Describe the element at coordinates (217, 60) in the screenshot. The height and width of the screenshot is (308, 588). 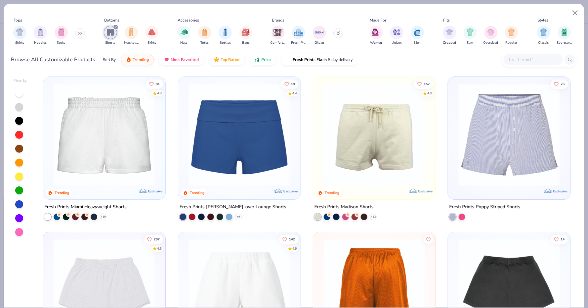
I see `img: TopRated.gif` at that location.